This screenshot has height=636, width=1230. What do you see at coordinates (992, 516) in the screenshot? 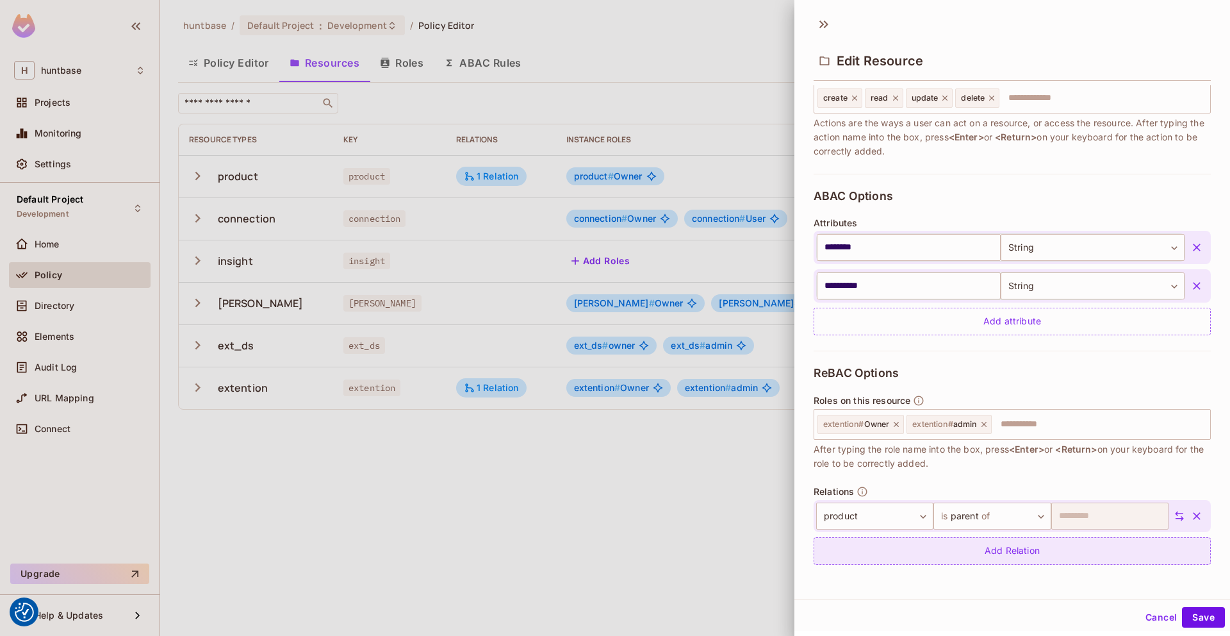
I see `div: parent` at bounding box center [992, 516].